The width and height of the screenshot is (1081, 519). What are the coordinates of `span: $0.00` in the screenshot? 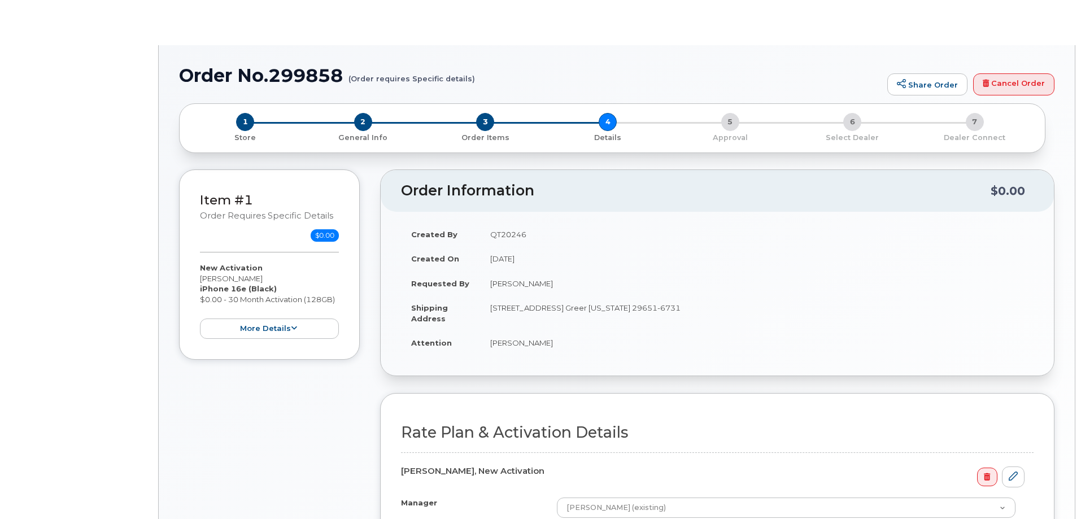 It's located at (325, 236).